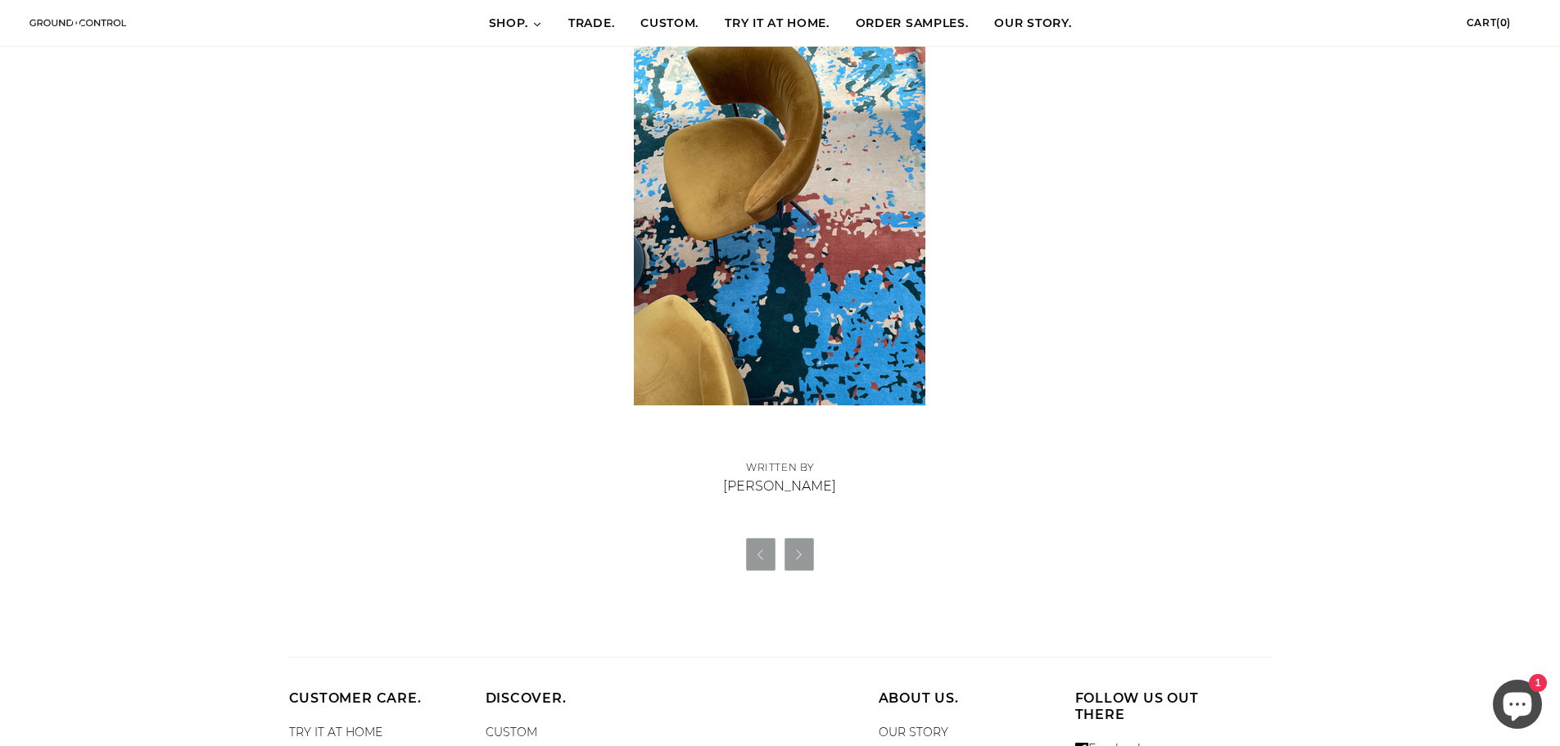 The height and width of the screenshot is (746, 1560). What do you see at coordinates (591, 24) in the screenshot?
I see `a: TRADE.` at bounding box center [591, 24].